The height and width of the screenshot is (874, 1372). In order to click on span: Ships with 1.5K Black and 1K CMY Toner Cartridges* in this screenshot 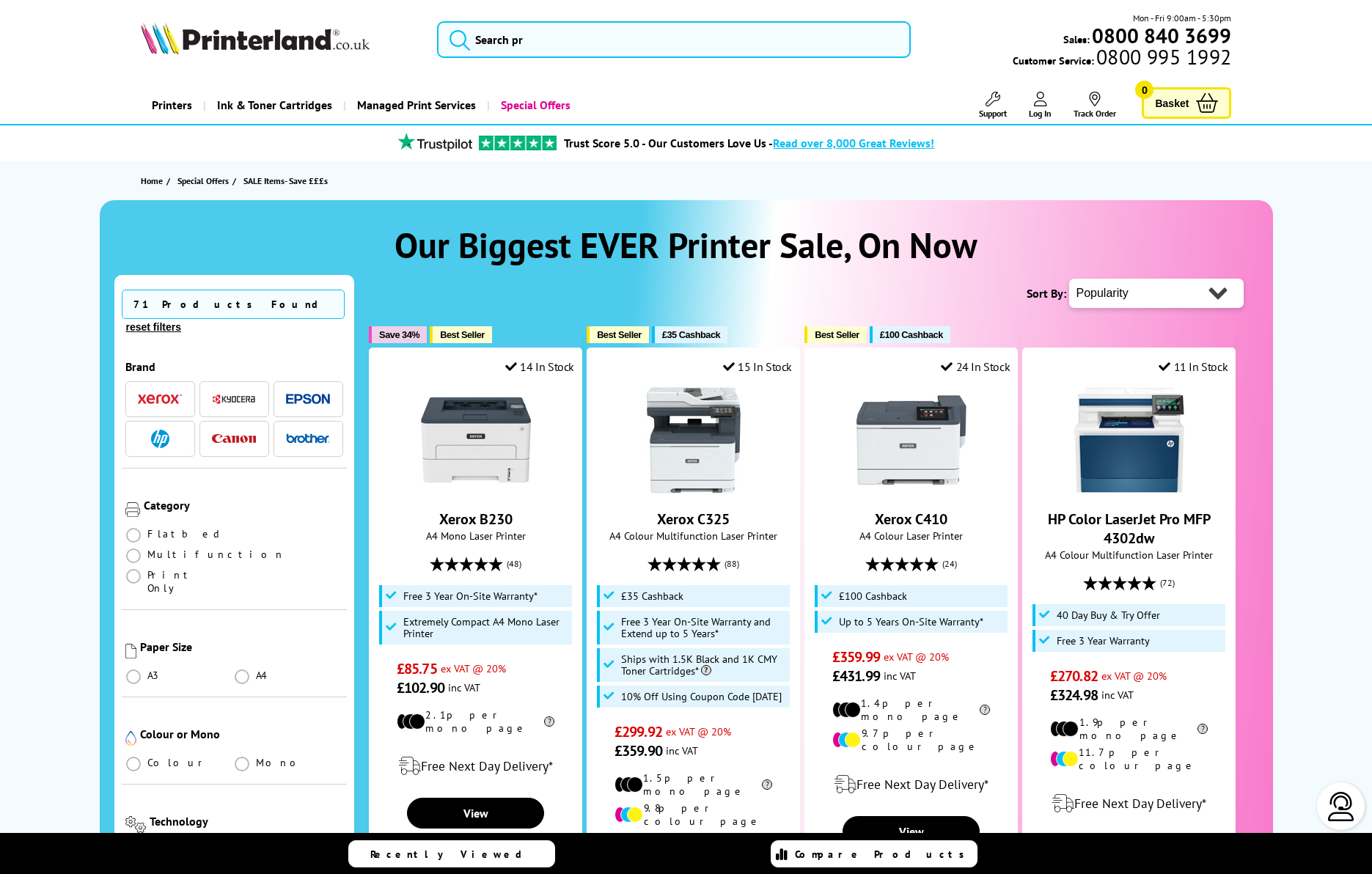, I will do `click(704, 665)`.